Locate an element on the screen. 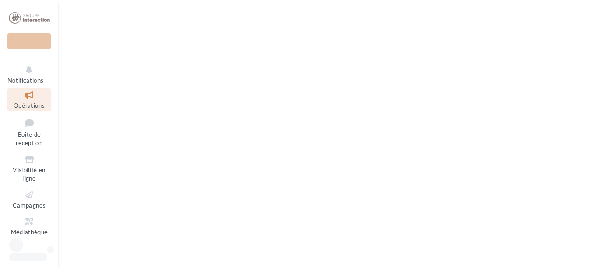 This screenshot has width=594, height=267. span: Notifications is located at coordinates (25, 80).